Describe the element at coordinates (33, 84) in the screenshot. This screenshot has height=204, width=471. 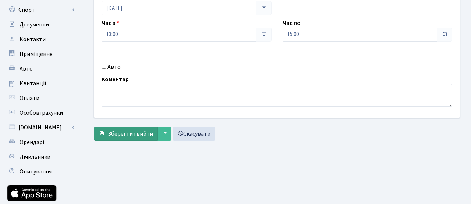
I see `span: Квитанції` at that location.